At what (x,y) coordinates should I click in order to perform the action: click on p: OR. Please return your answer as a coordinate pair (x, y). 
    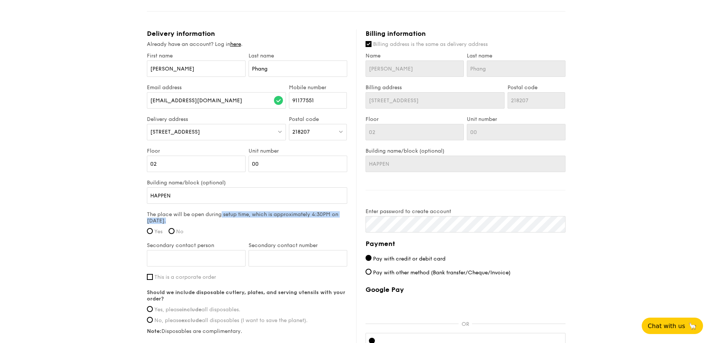
    Looking at the image, I should click on (465, 324).